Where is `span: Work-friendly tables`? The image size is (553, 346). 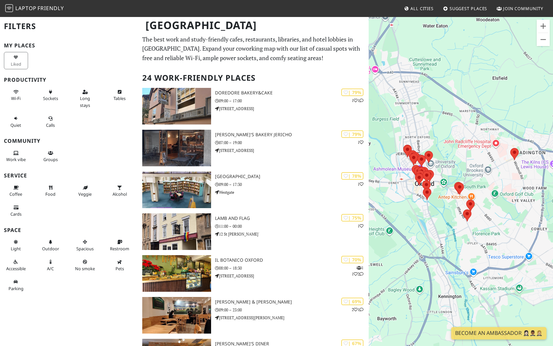 span: Work-friendly tables is located at coordinates (120, 98).